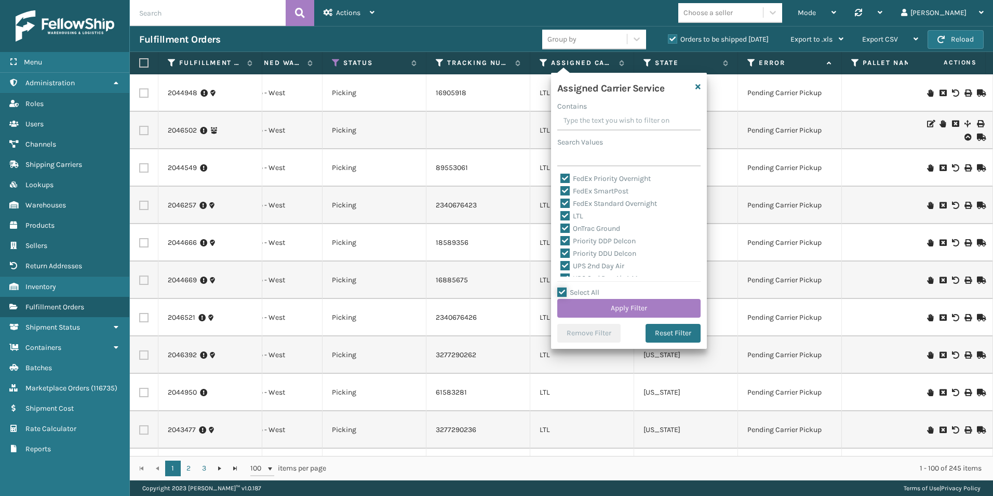 This screenshot has width=993, height=496. What do you see at coordinates (182, 243) in the screenshot?
I see `a: 2044666` at bounding box center [182, 243].